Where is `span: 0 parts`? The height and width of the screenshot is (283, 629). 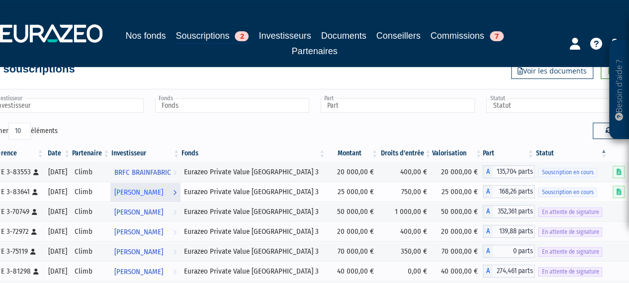 span: 0 parts is located at coordinates (514, 252).